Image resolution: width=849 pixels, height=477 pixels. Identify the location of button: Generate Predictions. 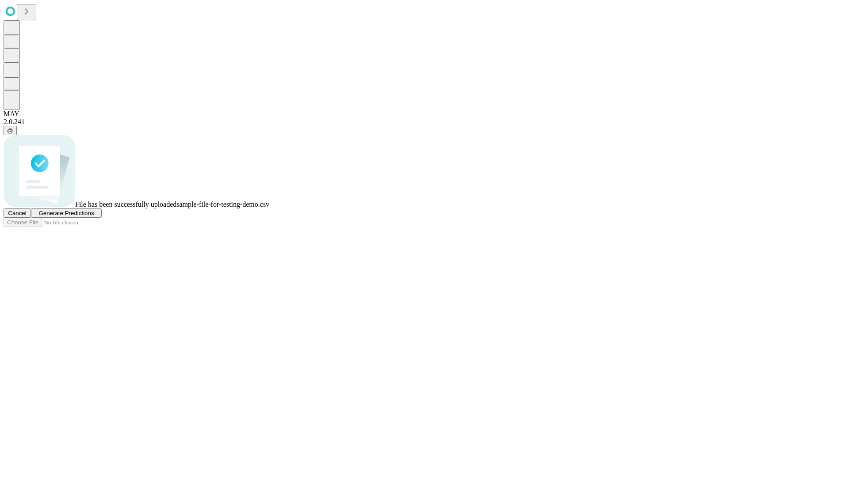
(66, 213).